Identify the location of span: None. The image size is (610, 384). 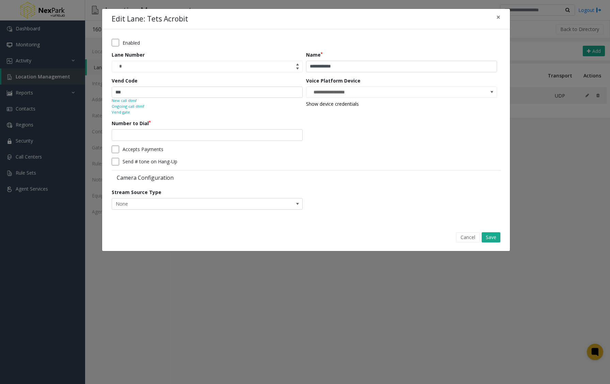
(188, 204).